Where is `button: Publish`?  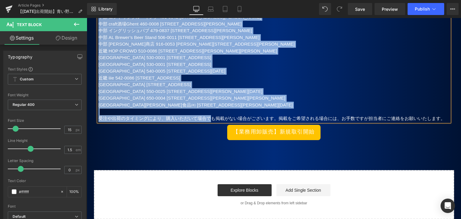
button: Publish is located at coordinates (426, 9).